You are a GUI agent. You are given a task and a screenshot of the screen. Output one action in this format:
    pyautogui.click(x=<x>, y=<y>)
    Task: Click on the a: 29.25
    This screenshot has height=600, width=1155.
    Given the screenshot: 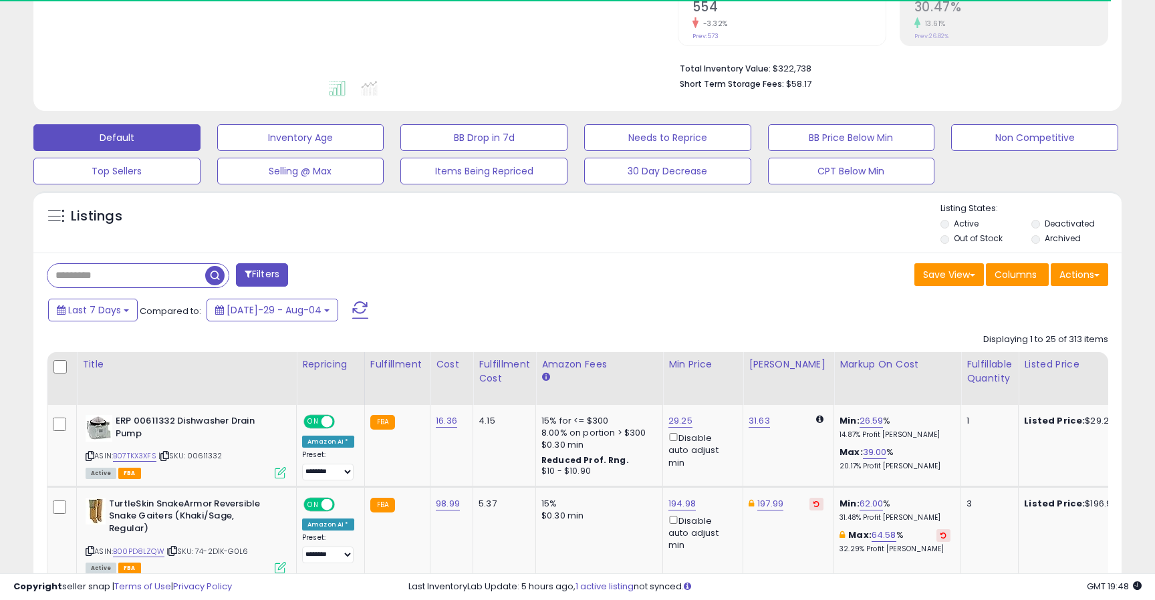 What is the action you would take?
    pyautogui.click(x=681, y=421)
    